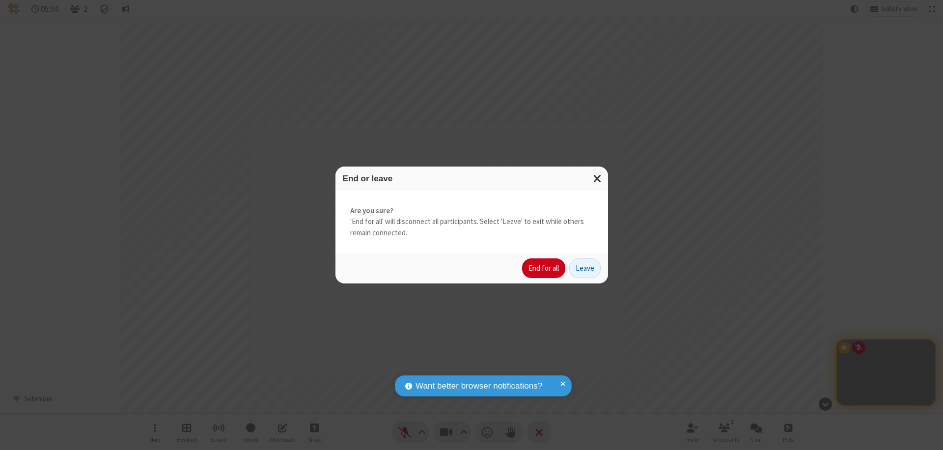 The height and width of the screenshot is (450, 943). What do you see at coordinates (472, 178) in the screenshot?
I see `h3: End or leave` at bounding box center [472, 178].